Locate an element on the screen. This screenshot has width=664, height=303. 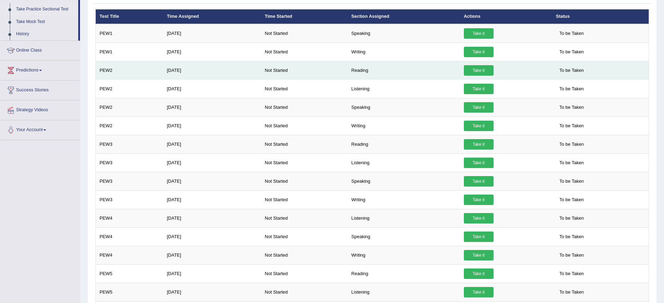
th: Time Started is located at coordinates (304, 17).